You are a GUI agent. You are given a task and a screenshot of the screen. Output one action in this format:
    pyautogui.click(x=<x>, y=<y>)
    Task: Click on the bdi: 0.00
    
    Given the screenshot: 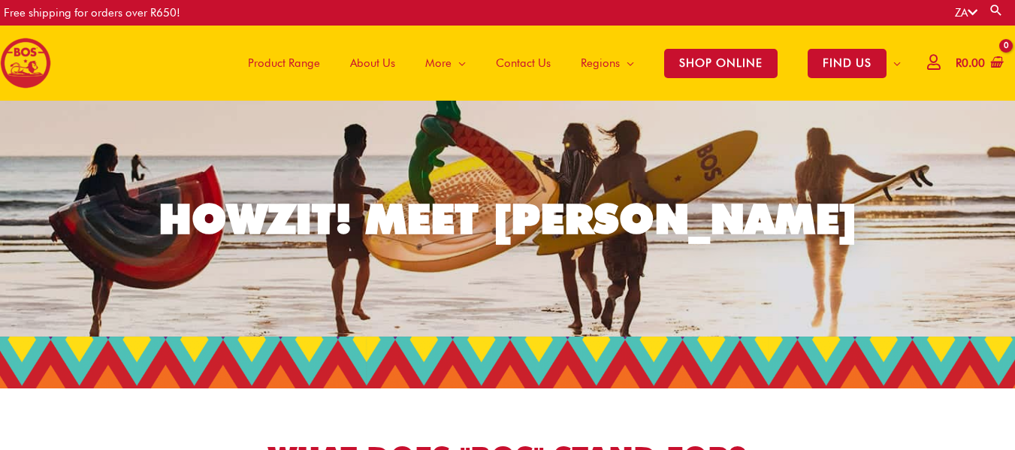 What is the action you would take?
    pyautogui.click(x=970, y=63)
    